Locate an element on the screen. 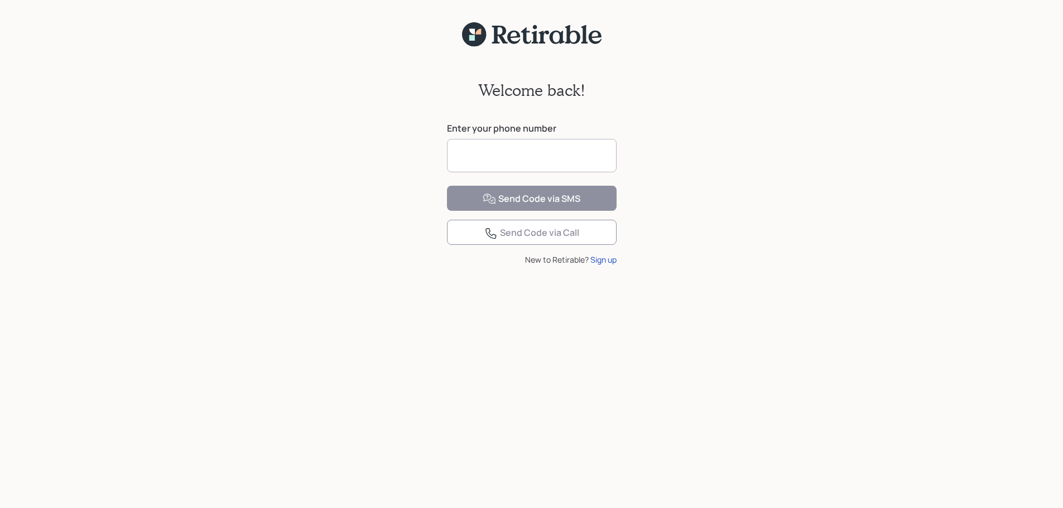 The height and width of the screenshot is (508, 1063). div: Sign up is located at coordinates (603, 260).